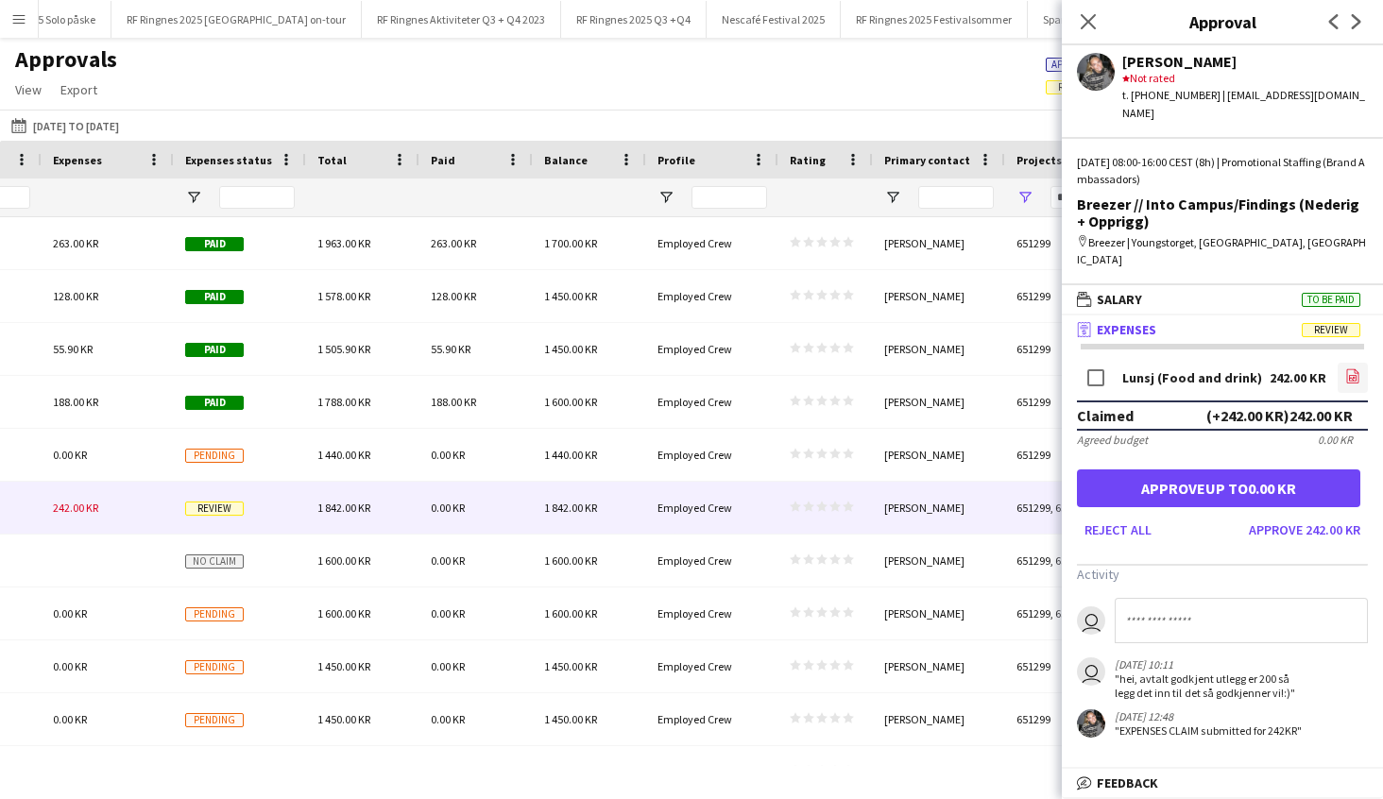 The image size is (1383, 799). What do you see at coordinates (257, 197) in the screenshot?
I see `input: Expenses status Filter Input` at bounding box center [257, 197].